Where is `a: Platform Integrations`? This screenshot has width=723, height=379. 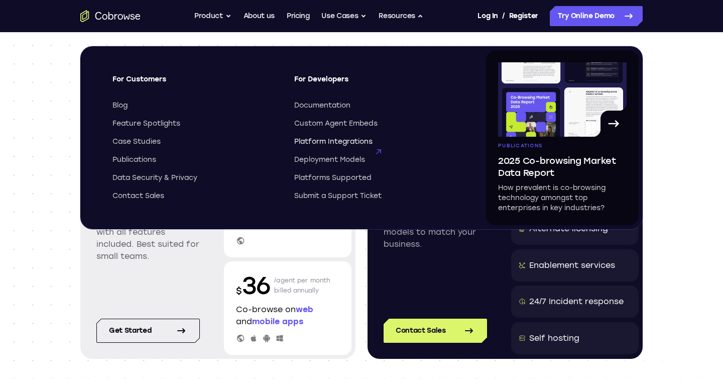
a: Platform Integrations is located at coordinates (376, 142).